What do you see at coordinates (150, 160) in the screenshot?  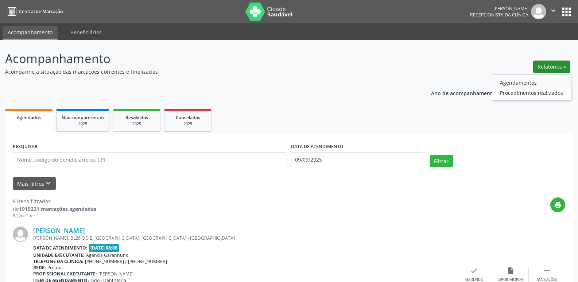 I see `input: Nome, código do beneficiário ou CPF` at bounding box center [150, 160].